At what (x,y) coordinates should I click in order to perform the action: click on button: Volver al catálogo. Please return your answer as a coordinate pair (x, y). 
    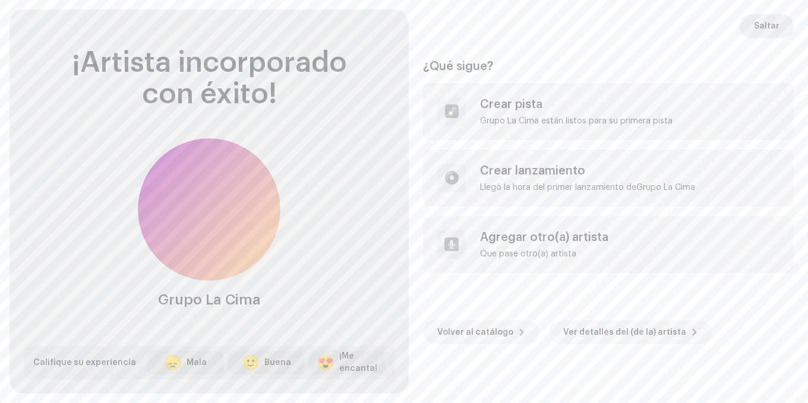
    Looking at the image, I should click on (481, 333).